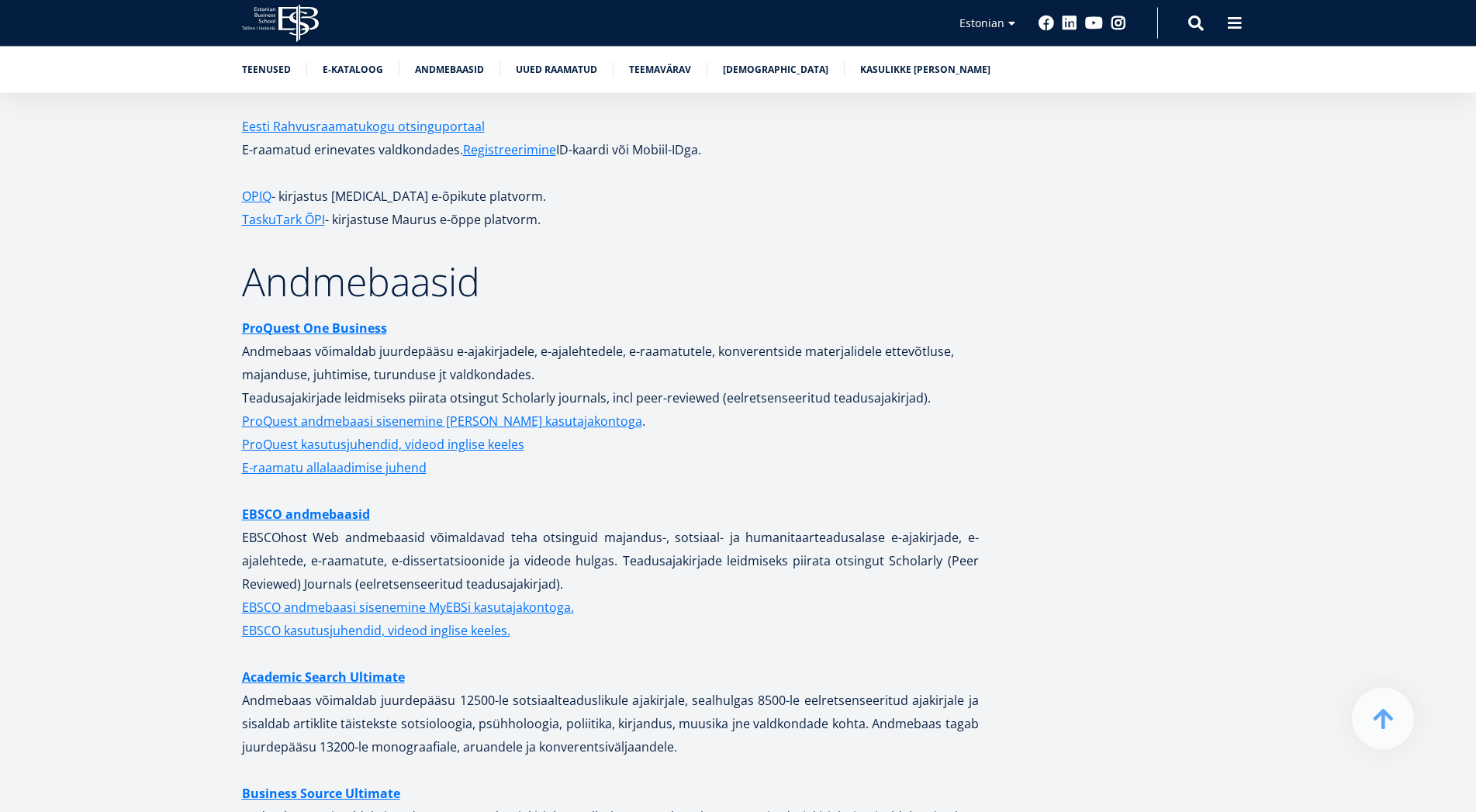  Describe the element at coordinates (610, 220) in the screenshot. I see `p: - kirjastuse Maurus e-õppe platvorm.` at that location.